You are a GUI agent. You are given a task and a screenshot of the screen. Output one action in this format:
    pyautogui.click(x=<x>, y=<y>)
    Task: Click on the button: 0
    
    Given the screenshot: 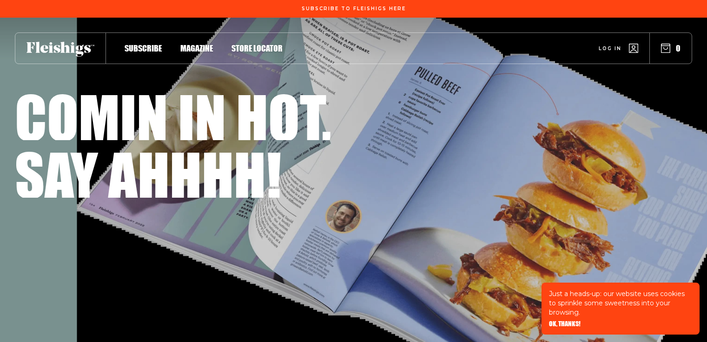 What is the action you would take?
    pyautogui.click(x=670, y=48)
    